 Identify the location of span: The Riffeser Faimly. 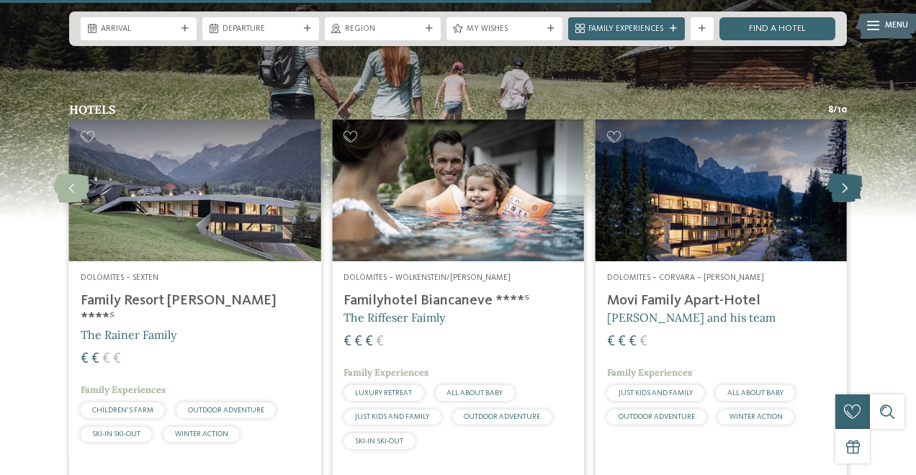
(394, 318).